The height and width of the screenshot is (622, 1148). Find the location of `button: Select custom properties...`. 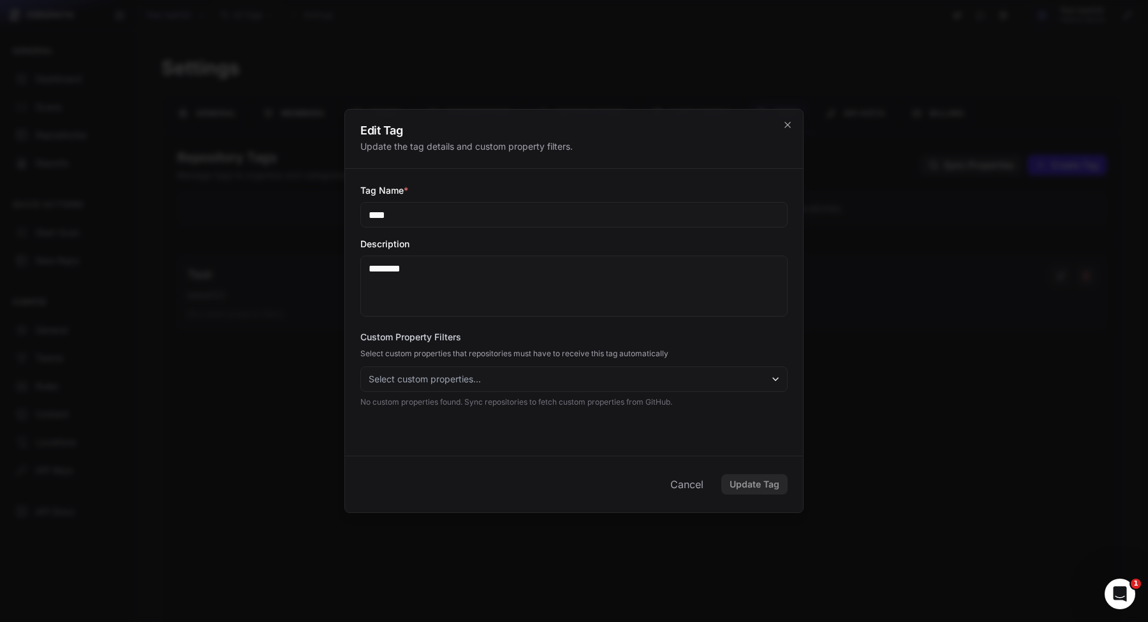

button: Select custom properties... is located at coordinates (574, 379).